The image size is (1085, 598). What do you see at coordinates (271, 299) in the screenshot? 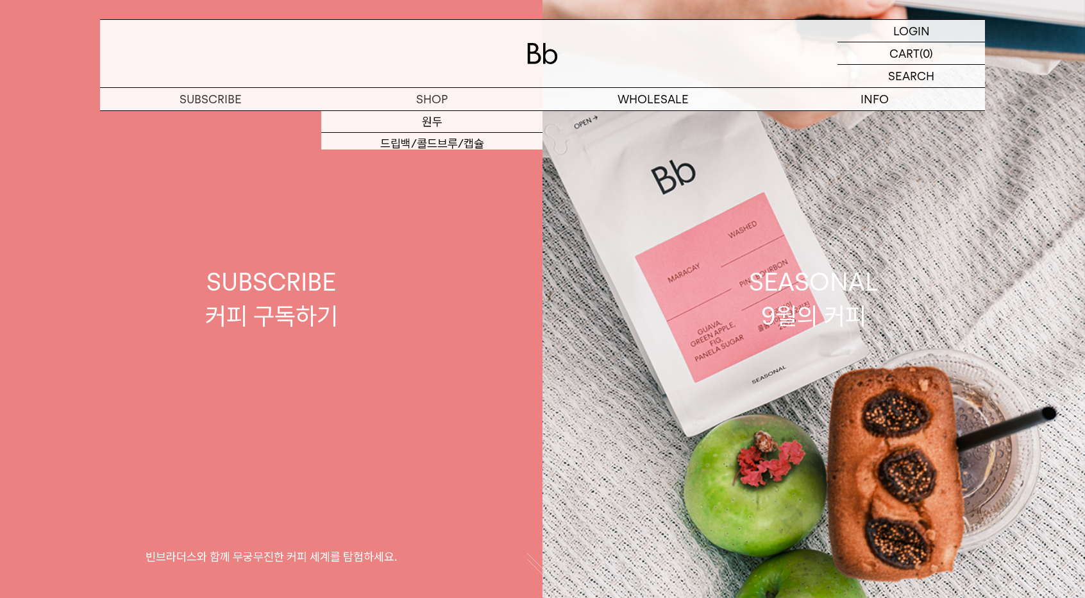
I see `div: SUBSCRIBE 커피 구독하기` at bounding box center [271, 299].